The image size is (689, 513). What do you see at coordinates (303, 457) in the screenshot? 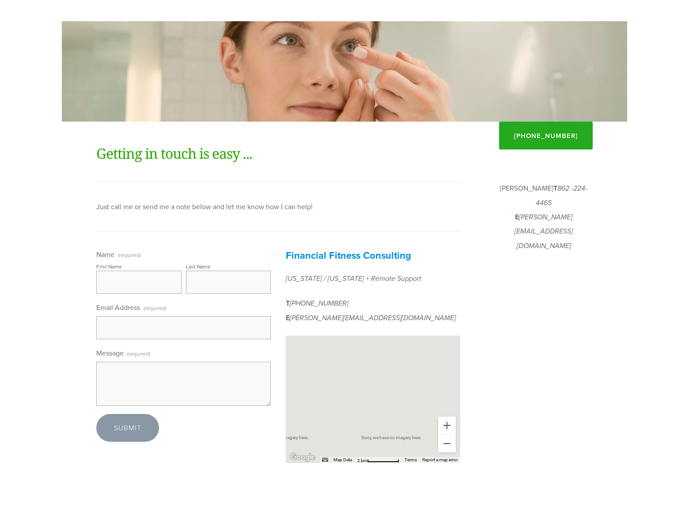
I see `a: Open this area in Google Maps (opens a new window)` at bounding box center [303, 457].